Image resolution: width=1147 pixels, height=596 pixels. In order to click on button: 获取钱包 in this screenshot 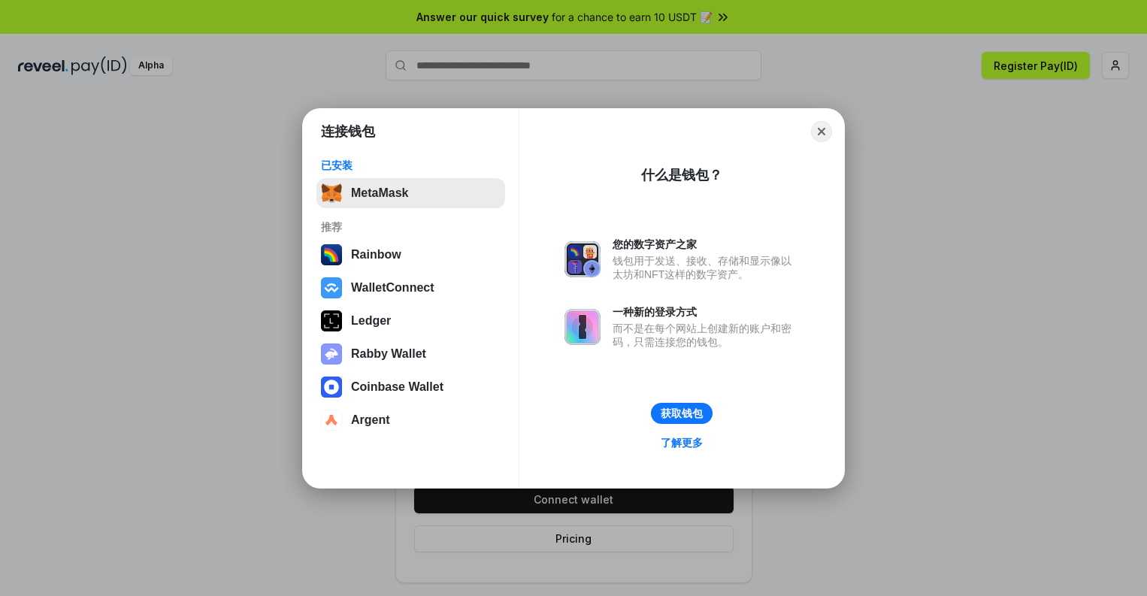, I will do `click(682, 413)`.